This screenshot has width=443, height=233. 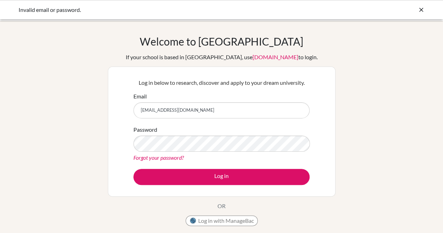 I want to click on button: Log in with ManageBac, so click(x=222, y=221).